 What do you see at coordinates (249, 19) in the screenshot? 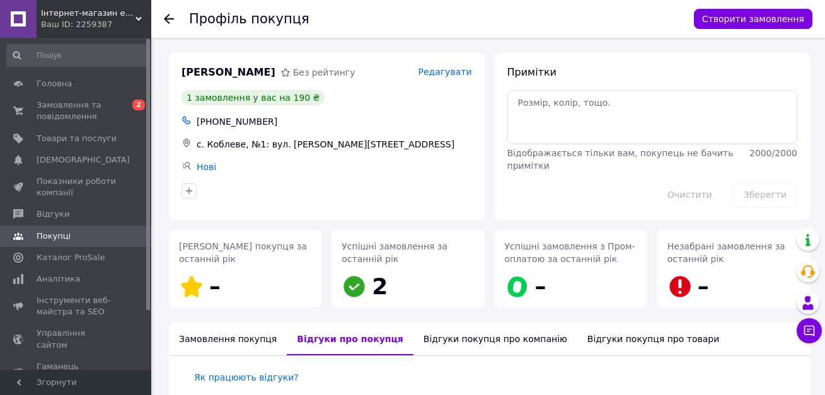
I see `h1: Профіль покупця` at bounding box center [249, 19].